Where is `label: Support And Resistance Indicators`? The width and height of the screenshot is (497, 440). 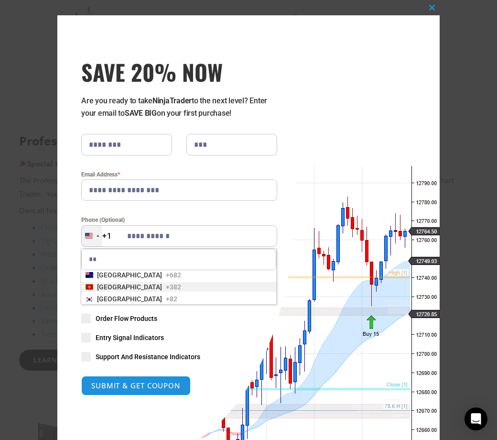
label: Support And Resistance Indicators is located at coordinates (179, 357).